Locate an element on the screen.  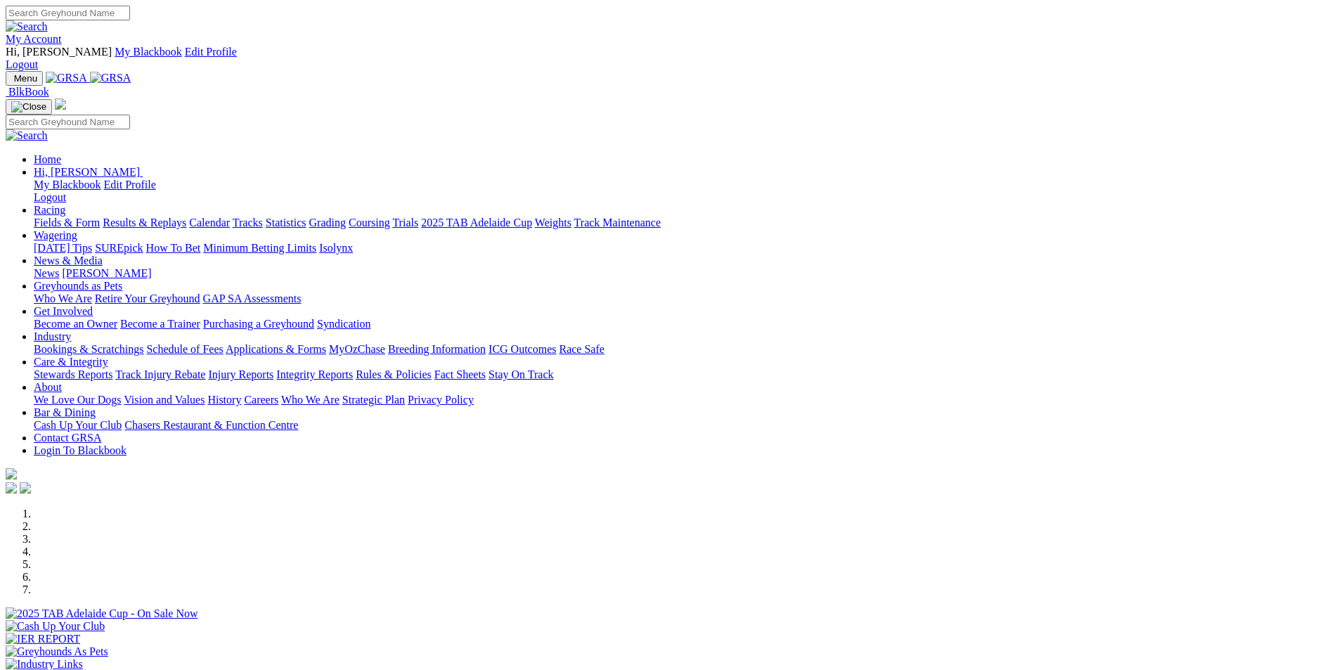
a: Fact Sheets is located at coordinates (460, 374).